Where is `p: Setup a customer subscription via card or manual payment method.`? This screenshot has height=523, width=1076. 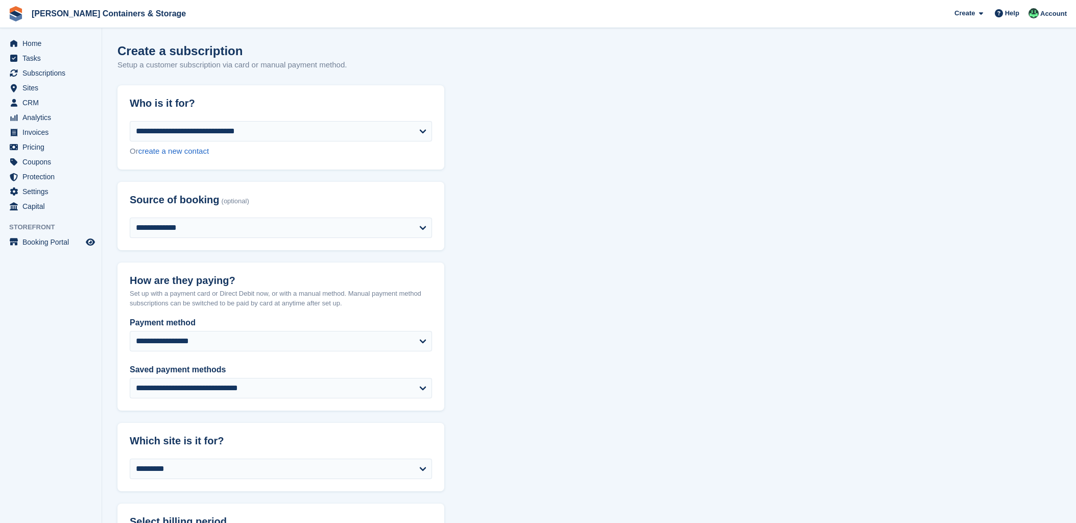 p: Setup a customer subscription via card or manual payment method. is located at coordinates (232, 65).